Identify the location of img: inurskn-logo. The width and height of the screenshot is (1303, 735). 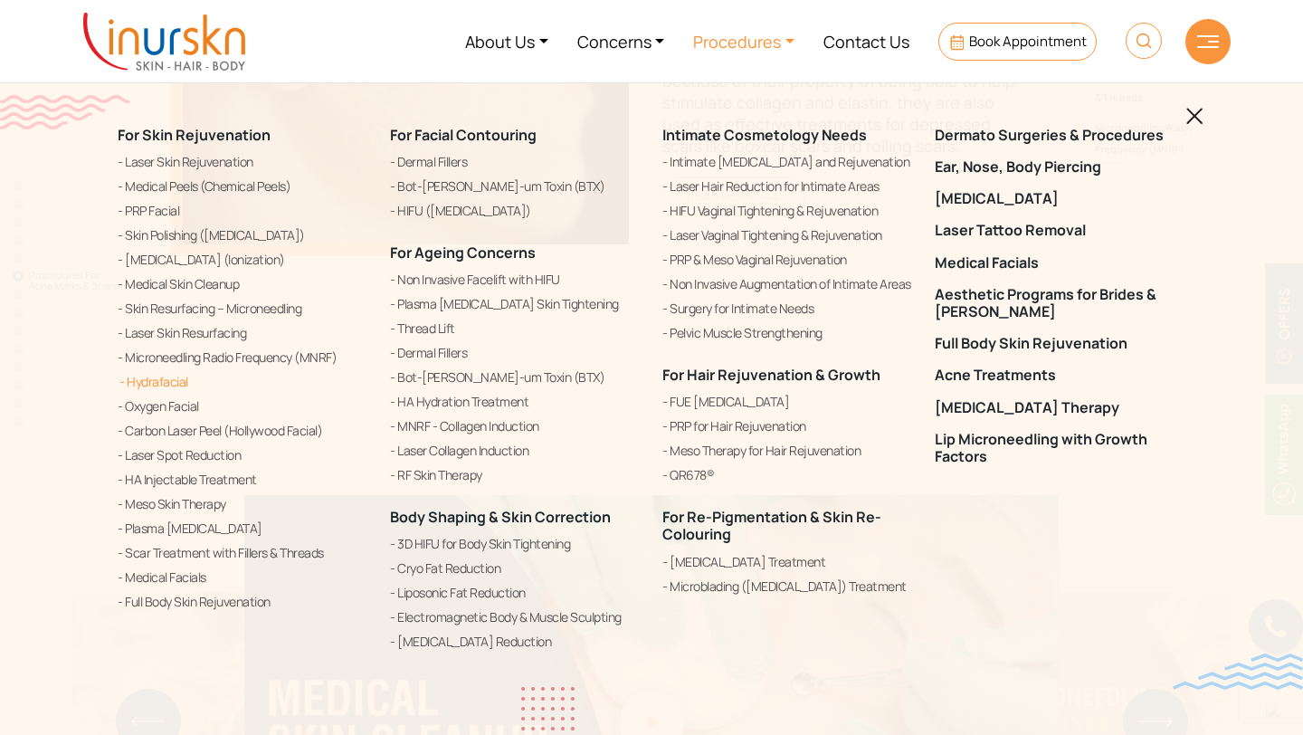
(164, 42).